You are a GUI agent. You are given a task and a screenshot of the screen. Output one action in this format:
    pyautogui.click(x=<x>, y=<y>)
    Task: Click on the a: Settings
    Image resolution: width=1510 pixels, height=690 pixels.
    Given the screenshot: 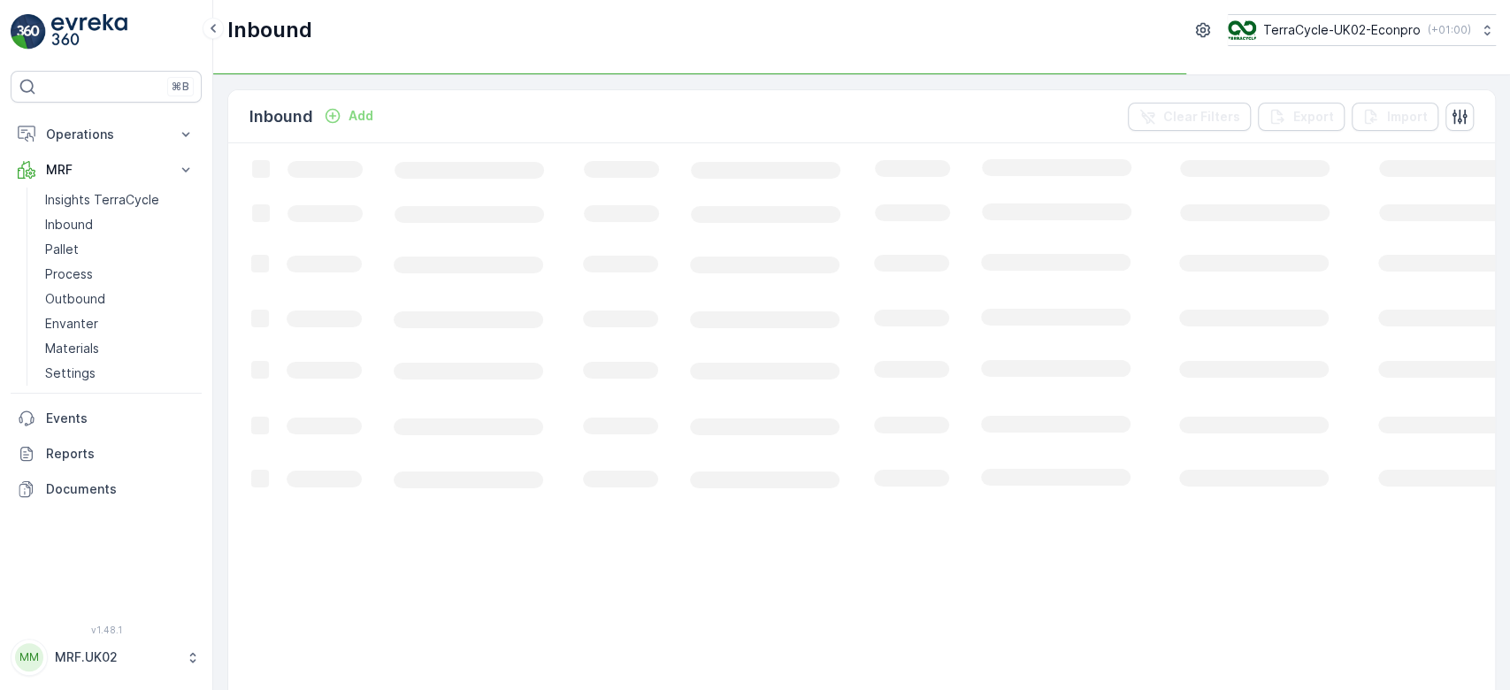 What is the action you would take?
    pyautogui.click(x=119, y=373)
    